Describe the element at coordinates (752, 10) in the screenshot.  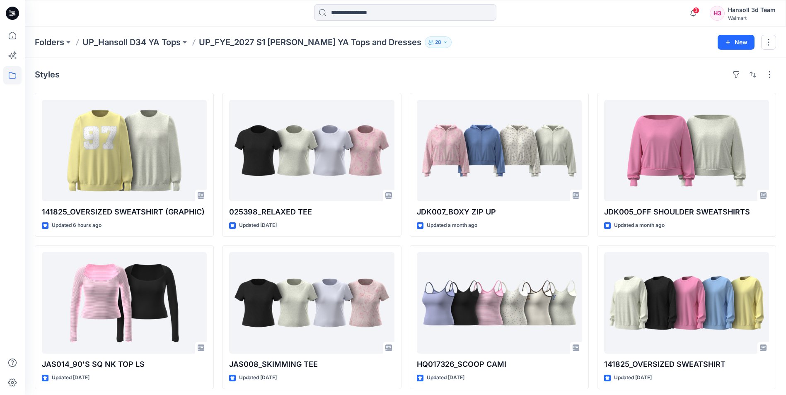
I see `div: Hansoll 3d Team` at that location.